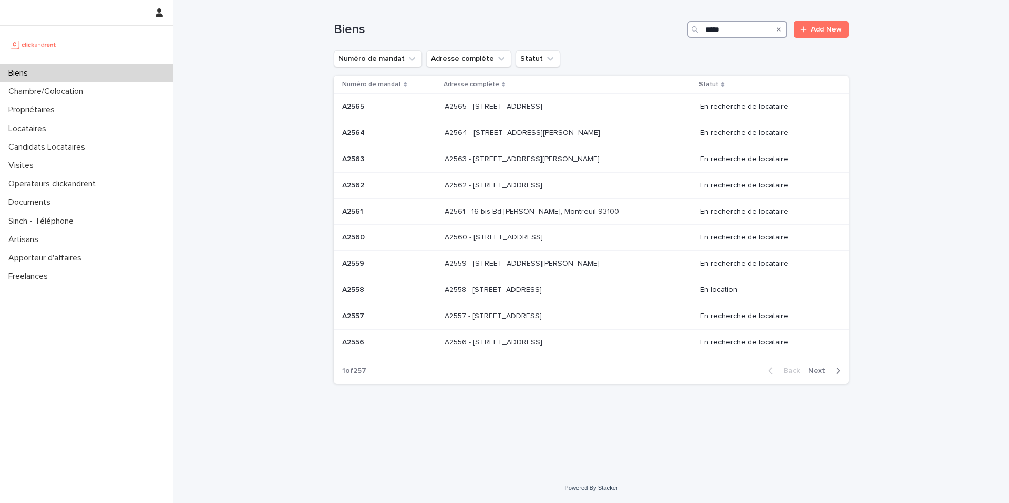  What do you see at coordinates (20, 73) in the screenshot?
I see `p: Biens` at bounding box center [20, 73].